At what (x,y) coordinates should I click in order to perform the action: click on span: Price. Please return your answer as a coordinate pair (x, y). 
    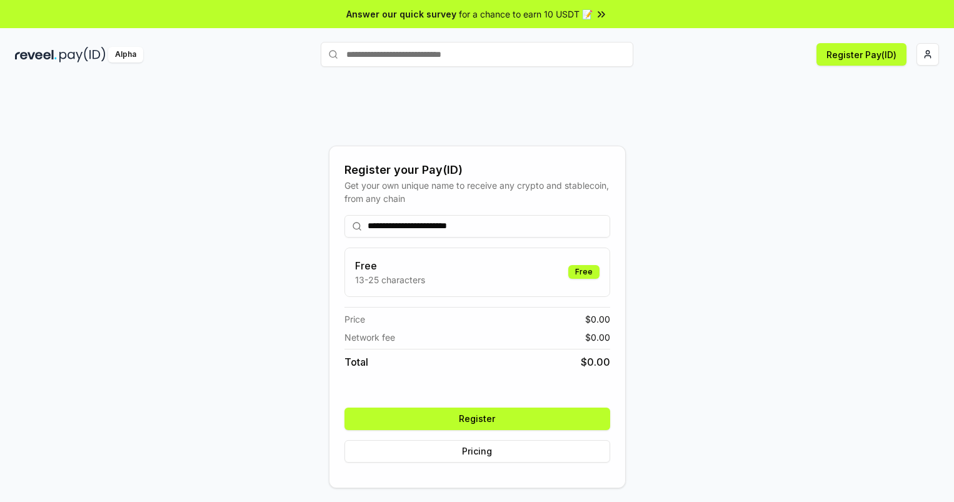
    Looking at the image, I should click on (355, 319).